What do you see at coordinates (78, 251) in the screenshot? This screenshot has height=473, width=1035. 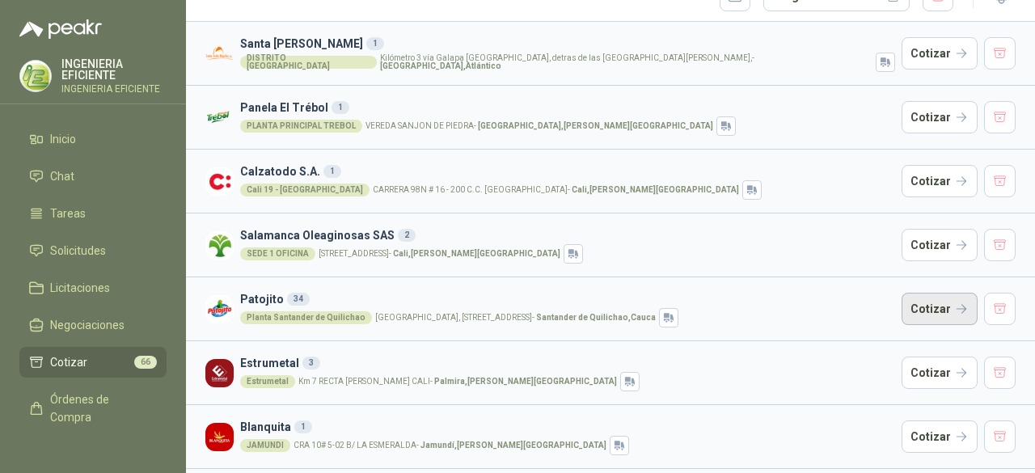 I see `span: Solicitudes` at bounding box center [78, 251].